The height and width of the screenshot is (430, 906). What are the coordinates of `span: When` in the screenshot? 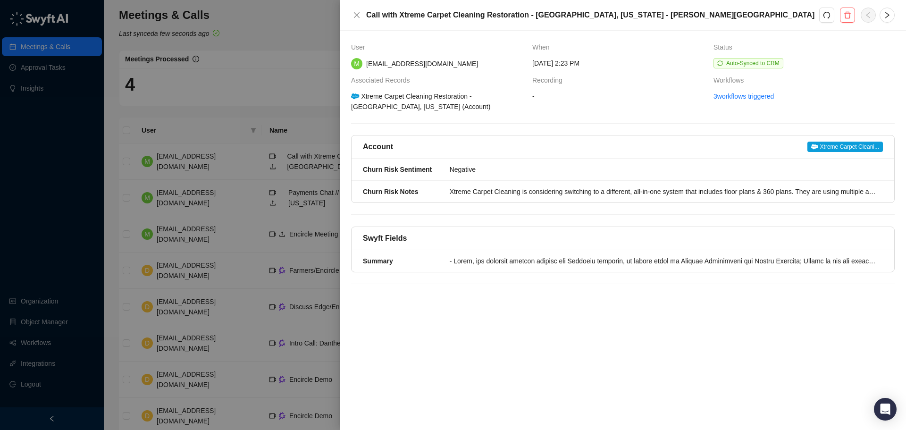 It's located at (543, 47).